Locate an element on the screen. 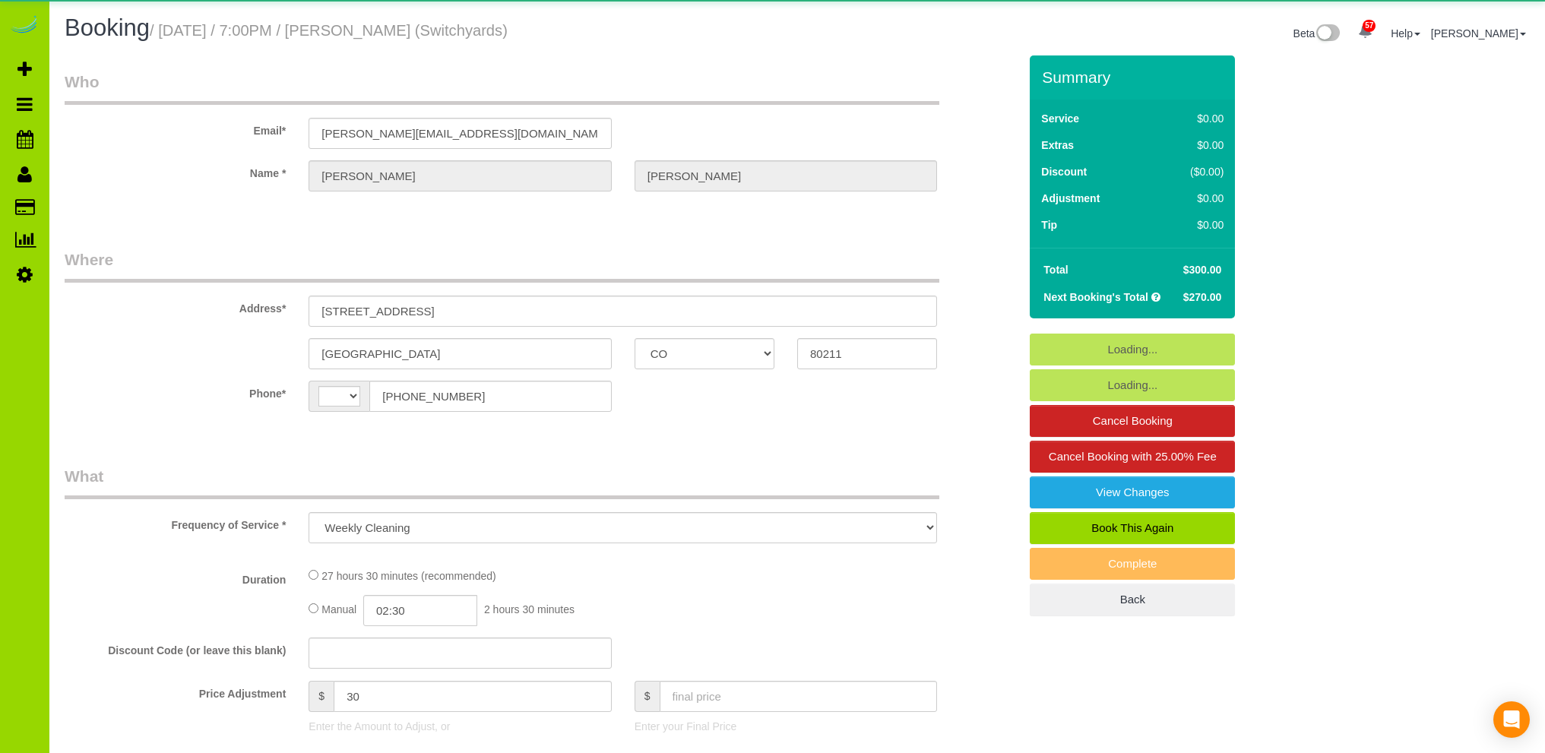  legend: Who is located at coordinates (502, 87).